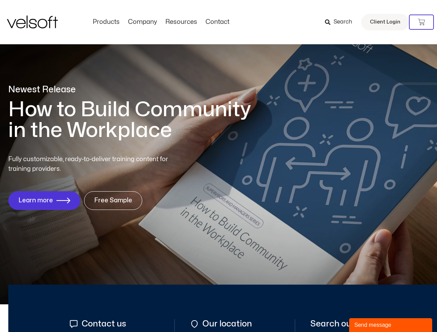 The width and height of the screenshot is (437, 332). Describe the element at coordinates (113, 201) in the screenshot. I see `a: Free Sample` at that location.